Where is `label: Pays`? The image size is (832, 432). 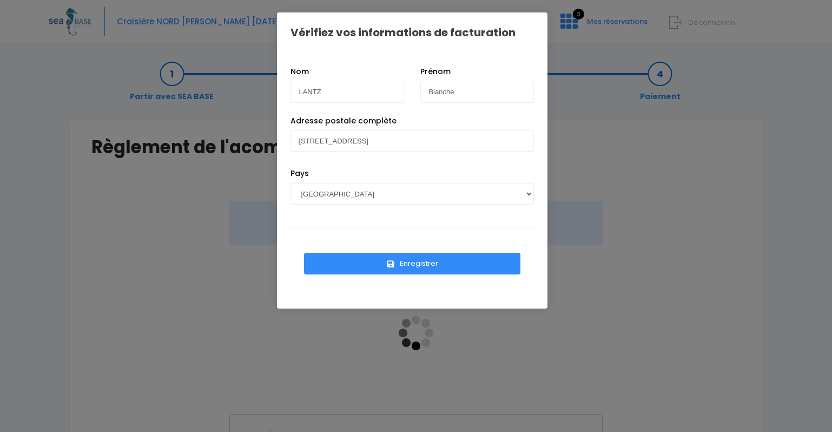
label: Pays is located at coordinates (300, 173).